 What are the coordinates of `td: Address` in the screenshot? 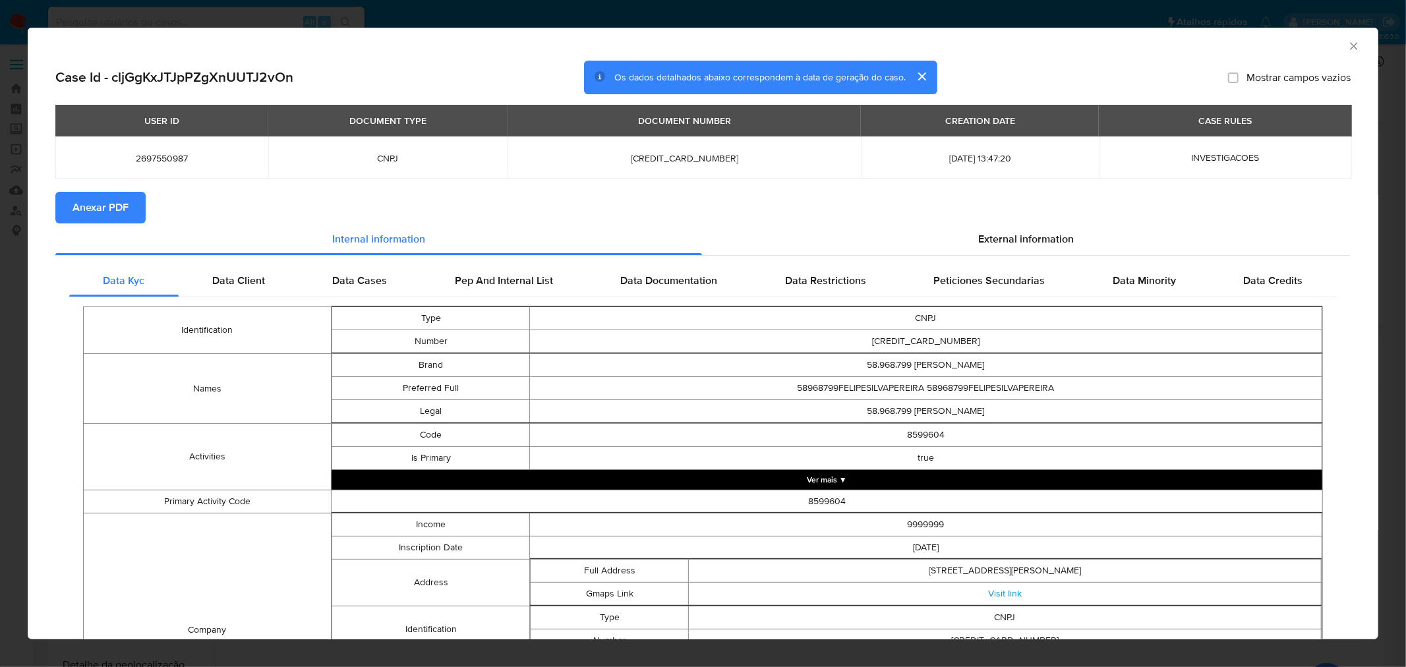 It's located at (431, 582).